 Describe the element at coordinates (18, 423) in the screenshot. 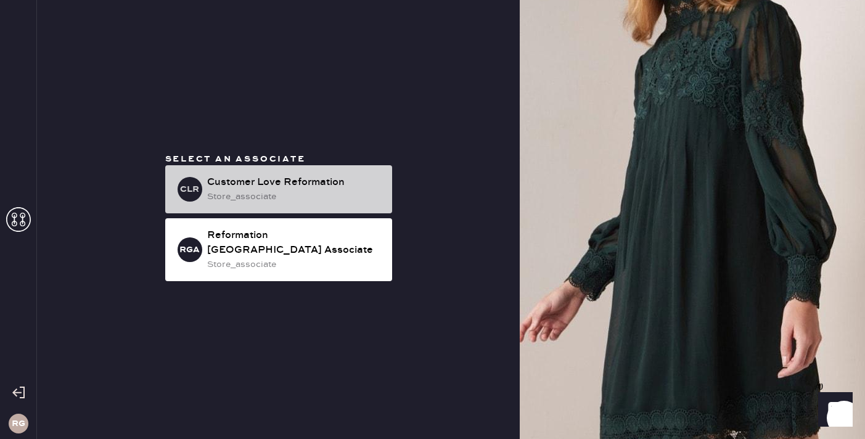

I see `h3: RG` at that location.